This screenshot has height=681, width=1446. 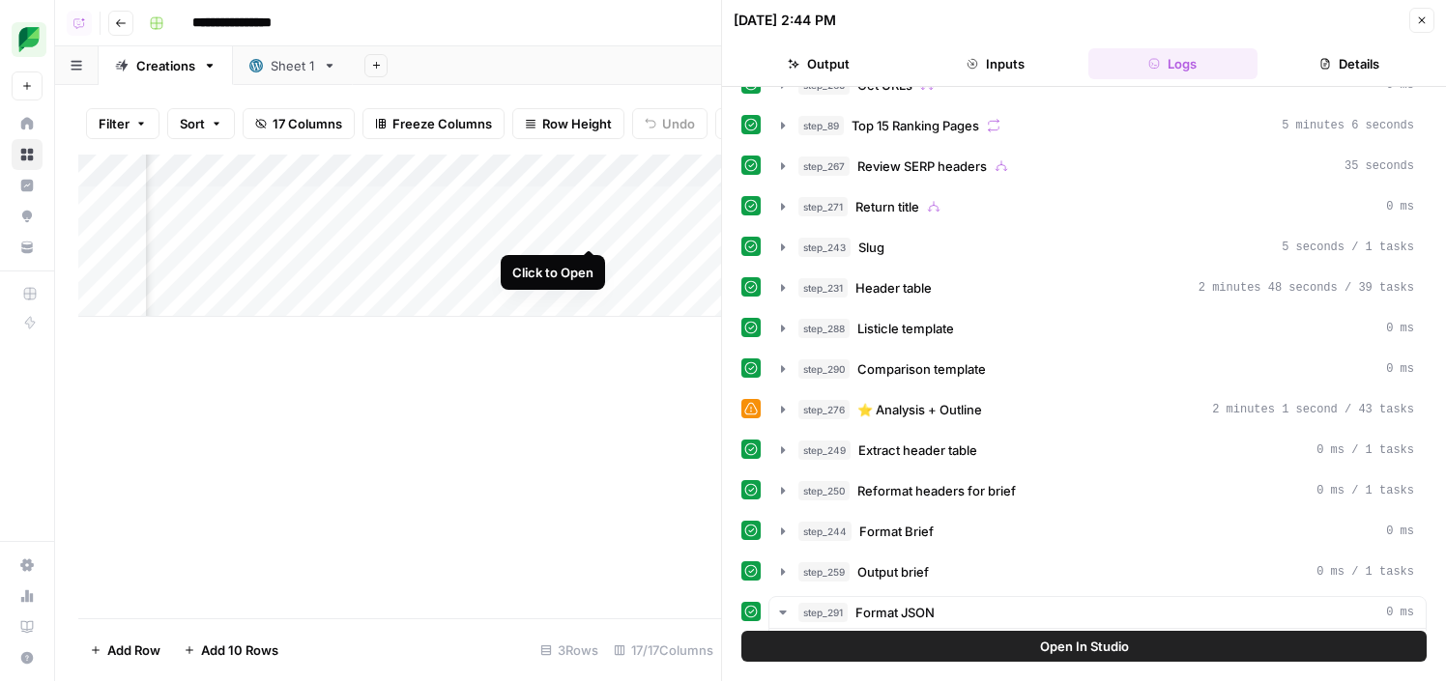 I want to click on span: step_290, so click(x=823, y=369).